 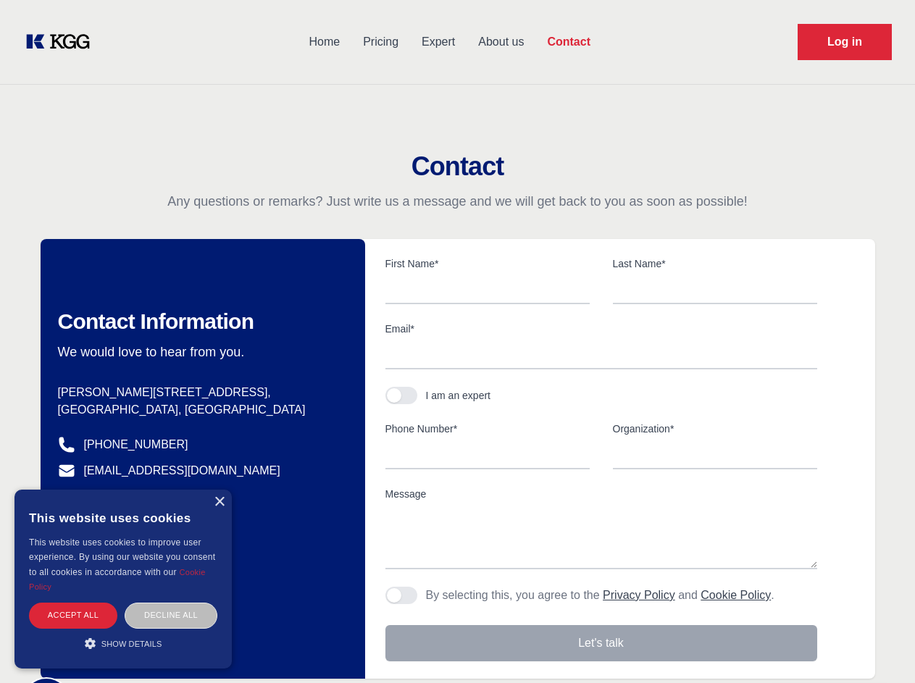 What do you see at coordinates (200, 321) in the screenshot?
I see `h2: Contact Information` at bounding box center [200, 321].